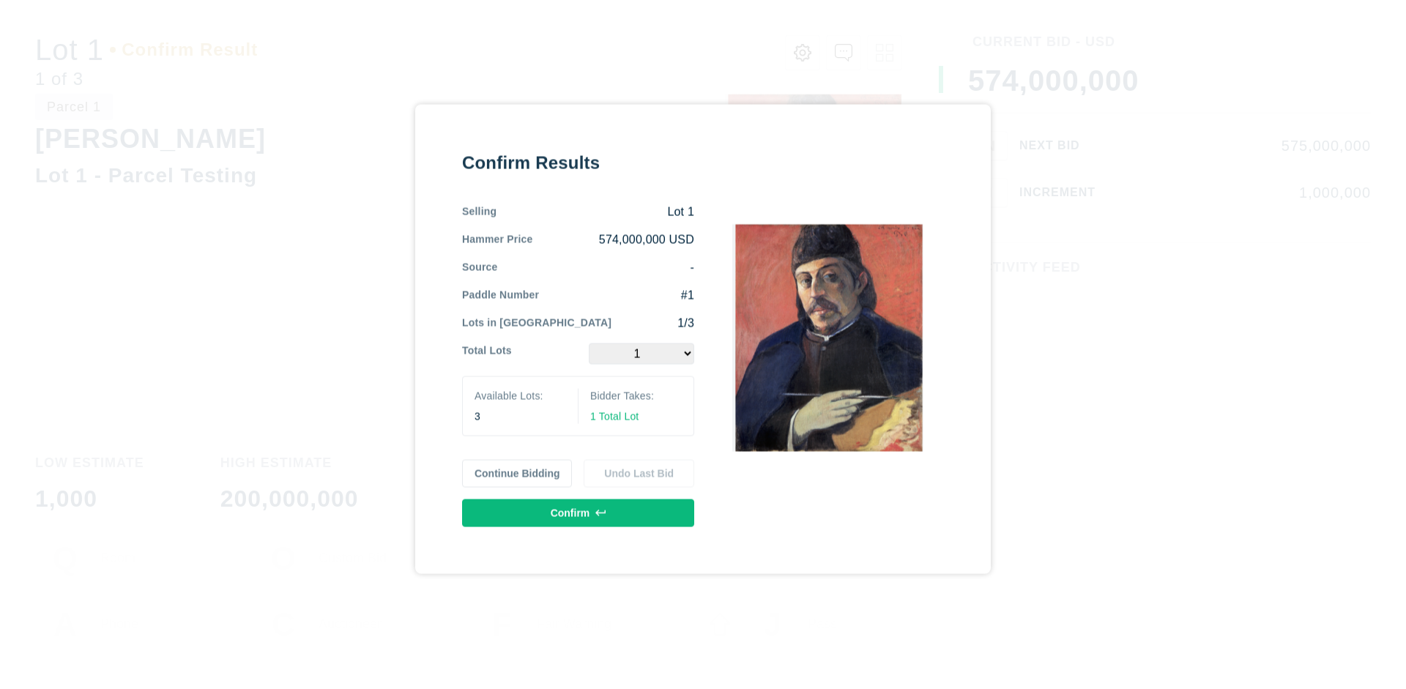 This screenshot has height=689, width=1406. I want to click on span: 1 Total Lot, so click(615, 422).